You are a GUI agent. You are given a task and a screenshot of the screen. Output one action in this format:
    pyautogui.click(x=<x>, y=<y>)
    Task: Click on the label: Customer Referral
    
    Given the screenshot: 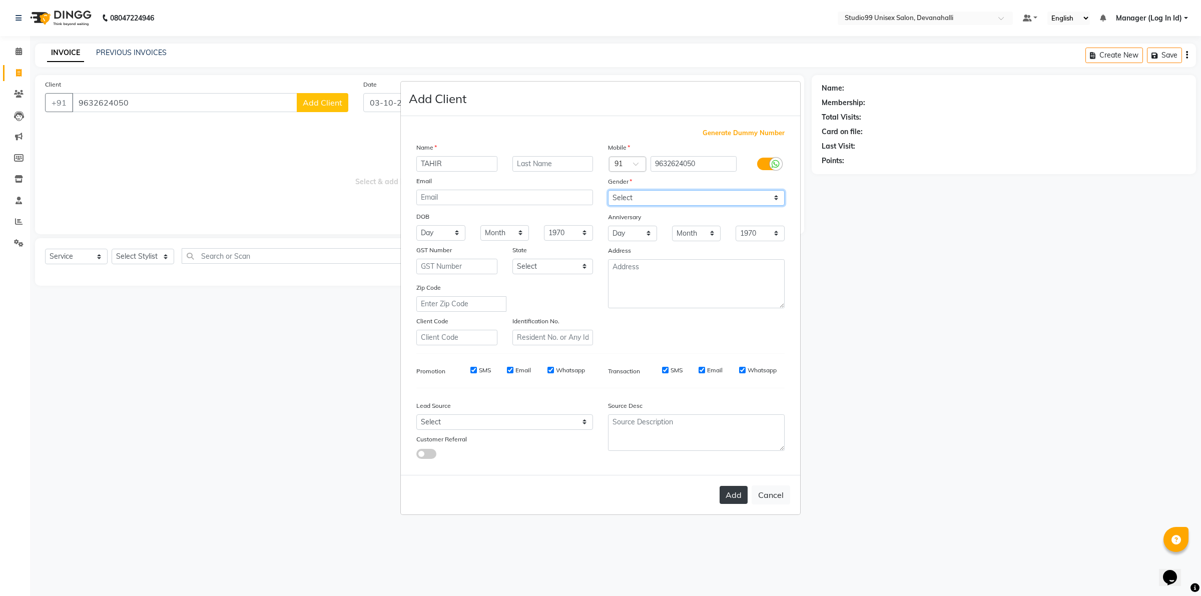 What is the action you would take?
    pyautogui.click(x=441, y=439)
    